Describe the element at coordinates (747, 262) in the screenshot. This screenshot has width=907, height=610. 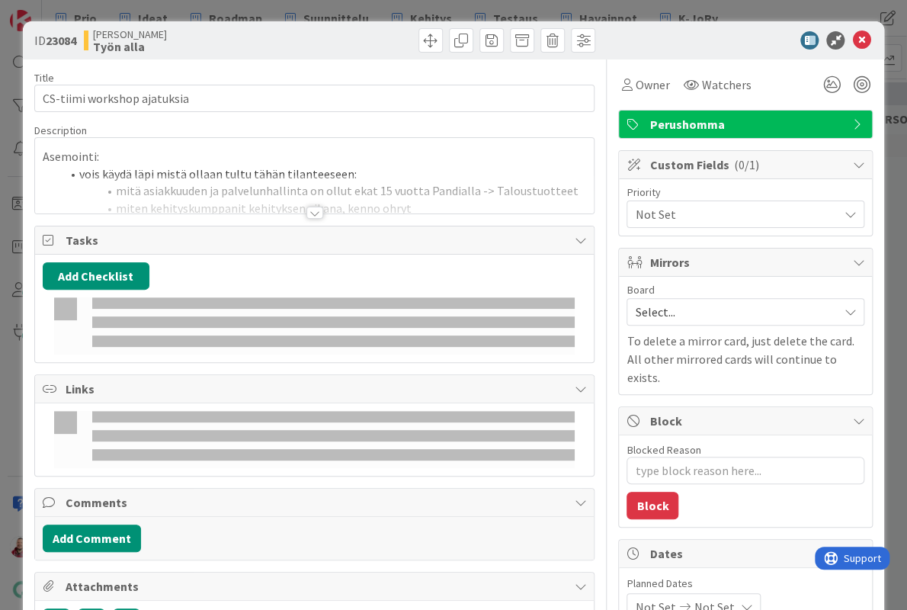
I see `span: Mirrors` at that location.